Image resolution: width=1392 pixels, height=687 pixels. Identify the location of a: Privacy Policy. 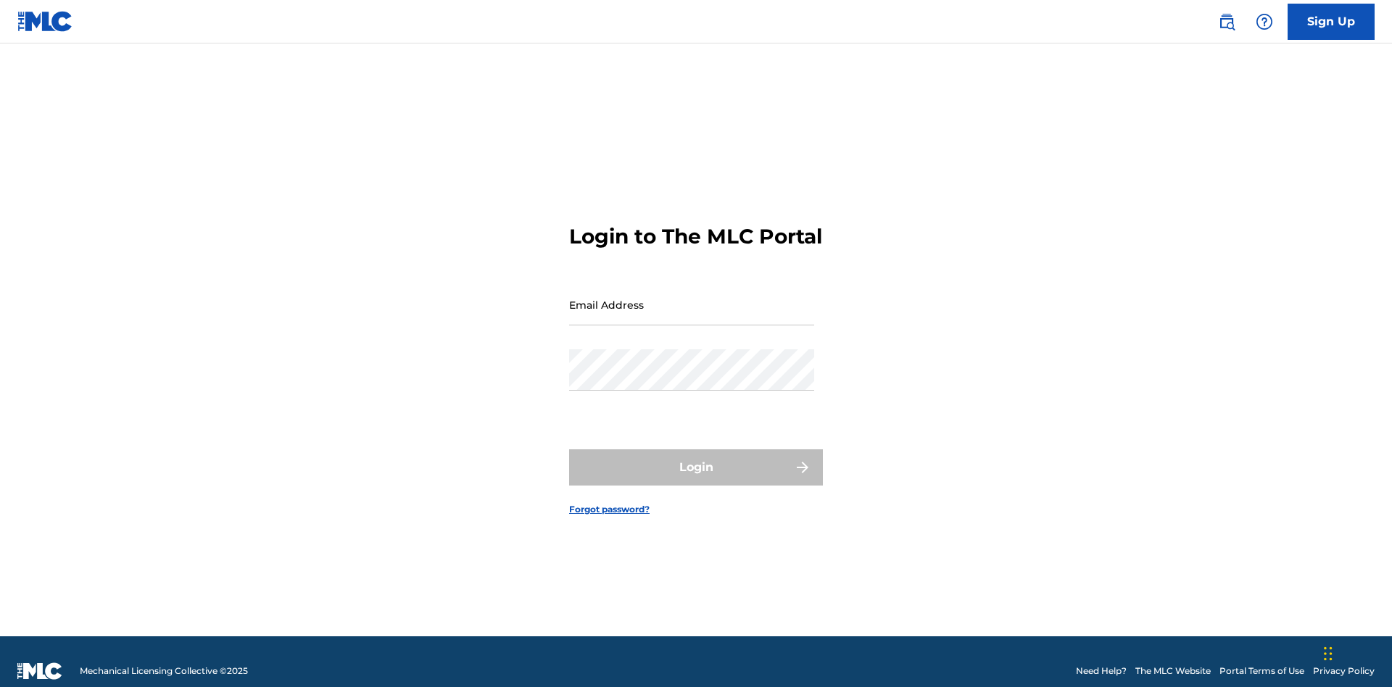
(1343, 671).